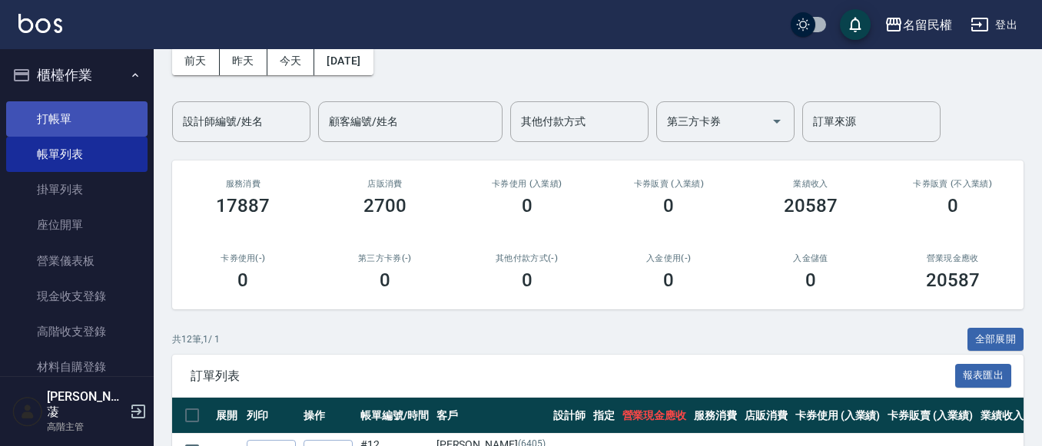  I want to click on th: 列印, so click(271, 416).